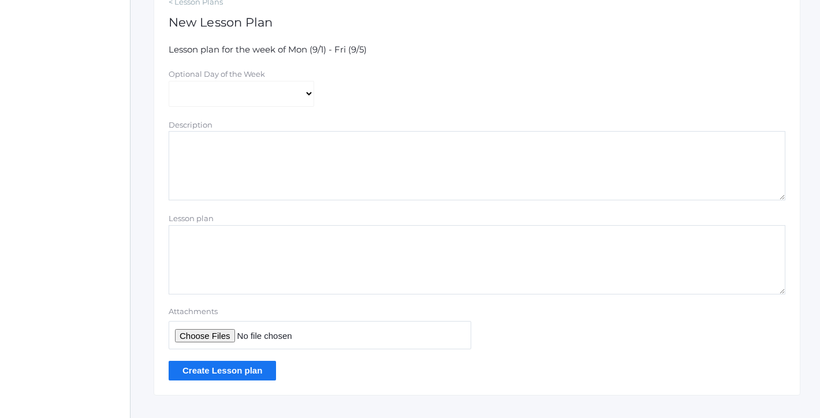 This screenshot has height=418, width=820. What do you see at coordinates (320, 312) in the screenshot?
I see `label: Attachments` at bounding box center [320, 312].